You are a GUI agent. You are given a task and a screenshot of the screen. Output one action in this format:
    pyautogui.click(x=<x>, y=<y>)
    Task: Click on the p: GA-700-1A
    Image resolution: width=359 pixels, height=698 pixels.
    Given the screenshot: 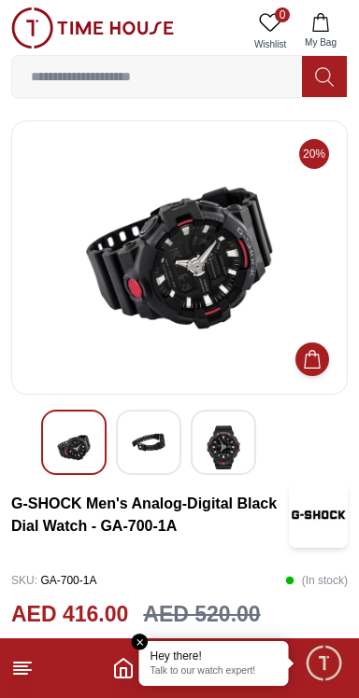 What is the action you would take?
    pyautogui.click(x=53, y=581)
    